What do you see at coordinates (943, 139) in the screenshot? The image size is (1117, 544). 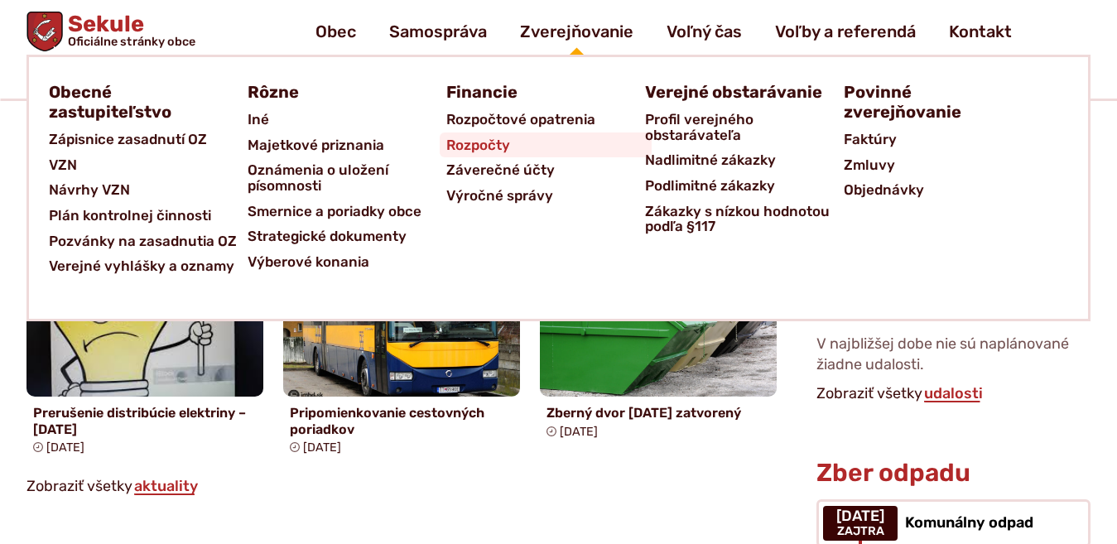 I see `a: Faktúry` at bounding box center [943, 139].